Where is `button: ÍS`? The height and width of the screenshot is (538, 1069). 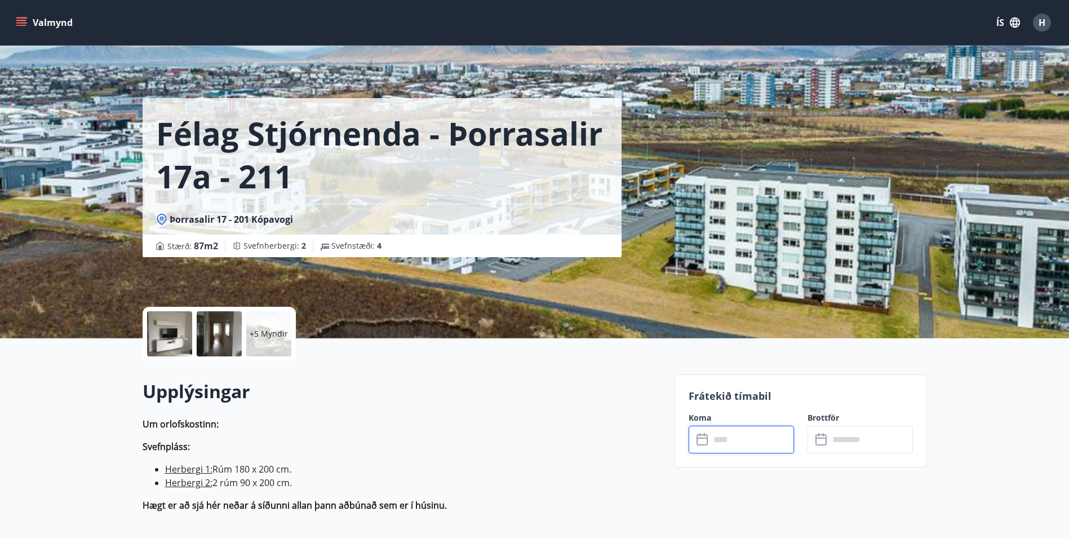 button: ÍS is located at coordinates (1009, 23).